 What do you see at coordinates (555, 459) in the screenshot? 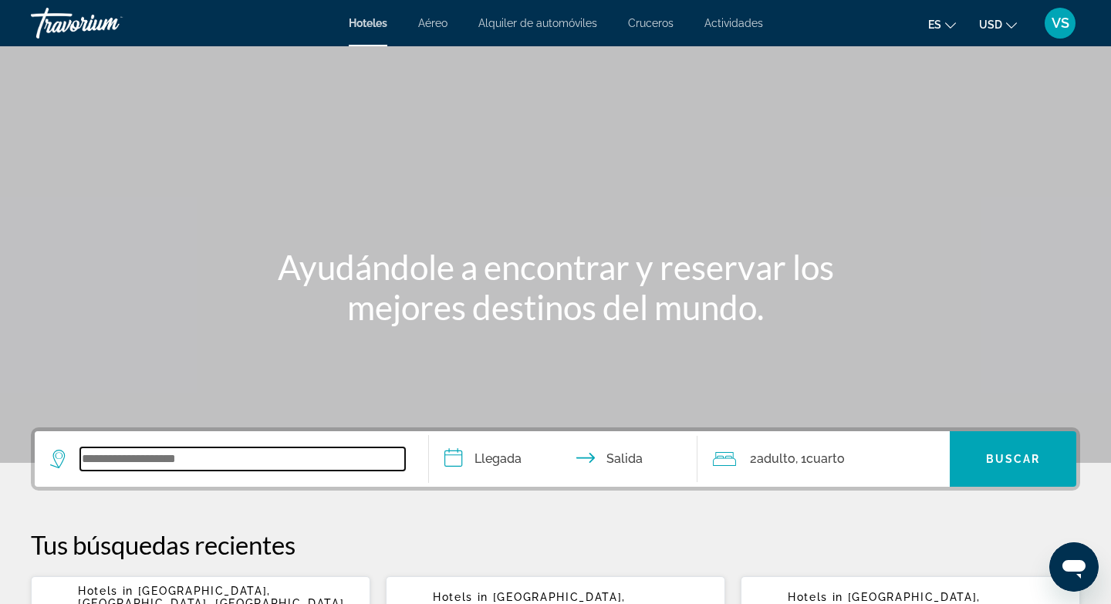
I see `div: Search widget` at bounding box center [555, 459].